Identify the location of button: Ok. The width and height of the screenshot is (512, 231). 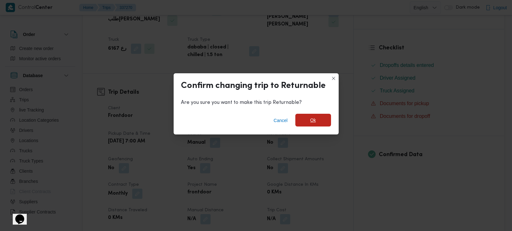
(313, 120).